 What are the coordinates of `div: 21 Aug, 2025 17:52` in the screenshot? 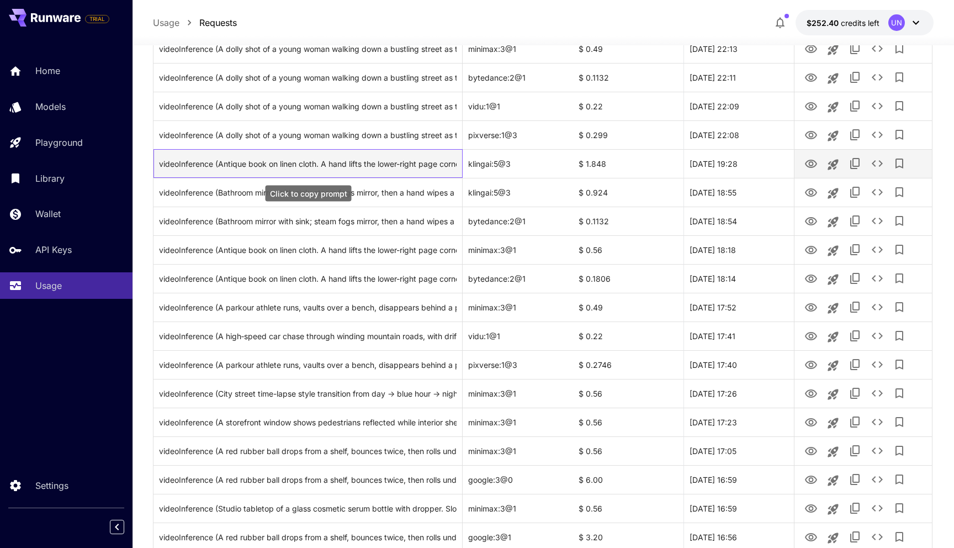 It's located at (739, 307).